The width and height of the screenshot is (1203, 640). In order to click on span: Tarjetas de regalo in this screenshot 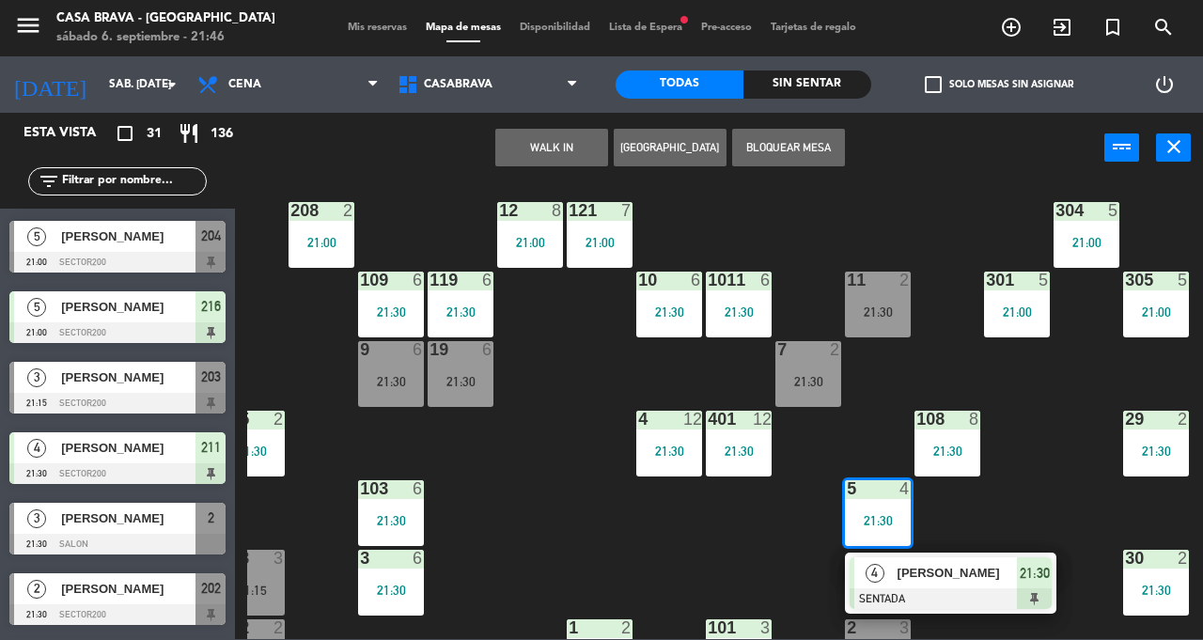, I will do `click(813, 27)`.